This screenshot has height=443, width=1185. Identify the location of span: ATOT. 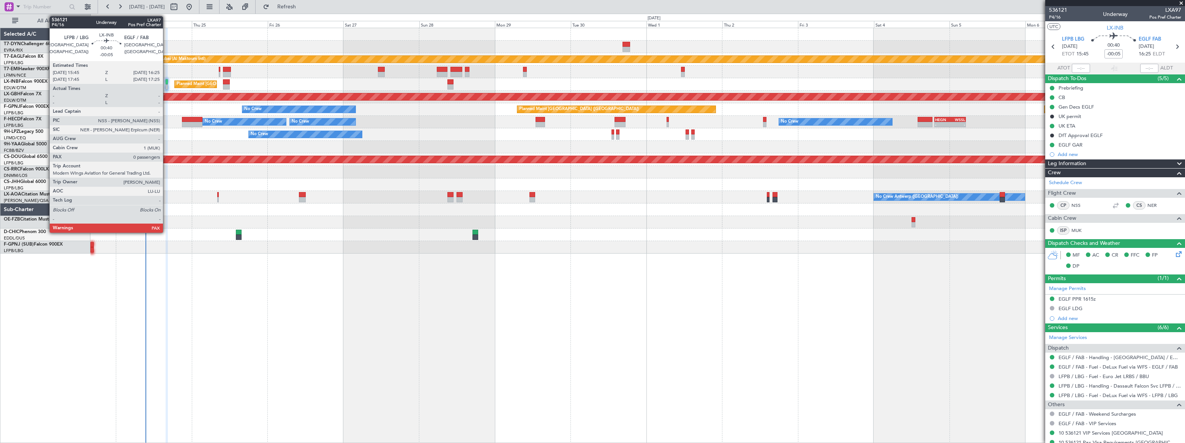
(1063, 68).